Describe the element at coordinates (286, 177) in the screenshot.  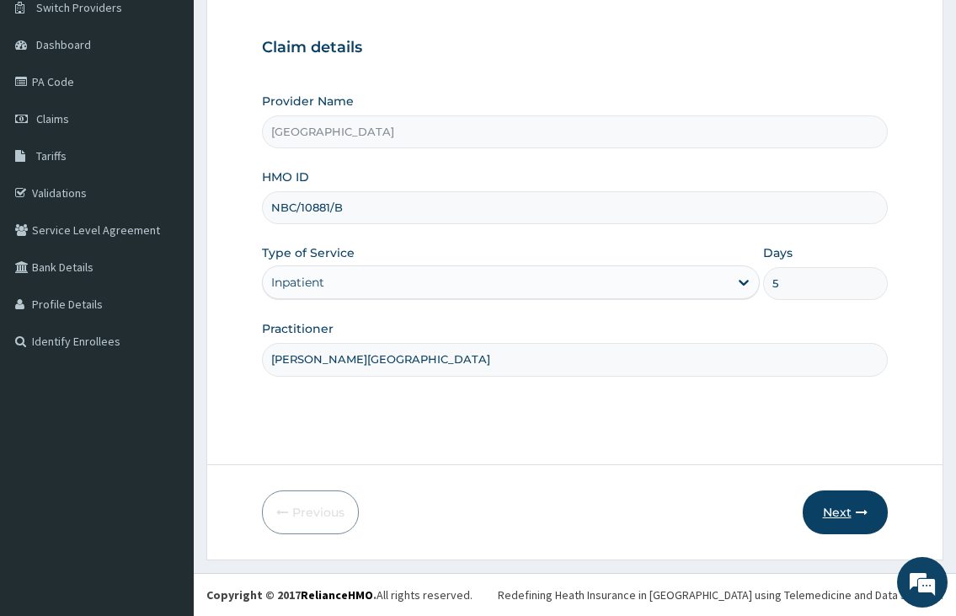
I see `label: HMO ID` at that location.